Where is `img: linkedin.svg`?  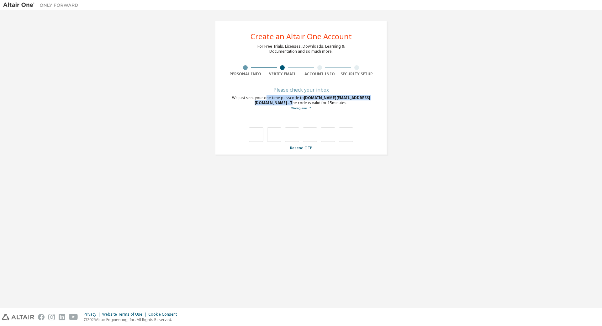 img: linkedin.svg is located at coordinates (62, 317).